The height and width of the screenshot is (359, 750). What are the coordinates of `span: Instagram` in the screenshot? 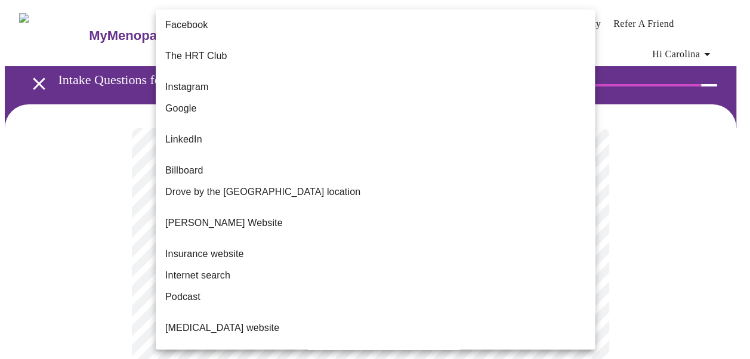 It's located at (187, 87).